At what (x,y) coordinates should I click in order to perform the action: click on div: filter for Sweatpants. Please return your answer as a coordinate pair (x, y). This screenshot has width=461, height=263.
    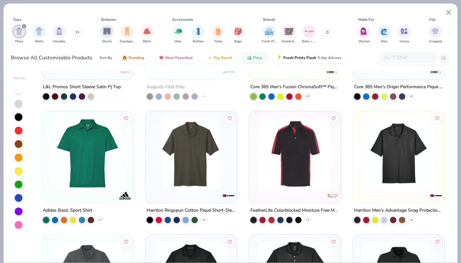
    Looking at the image, I should click on (127, 34).